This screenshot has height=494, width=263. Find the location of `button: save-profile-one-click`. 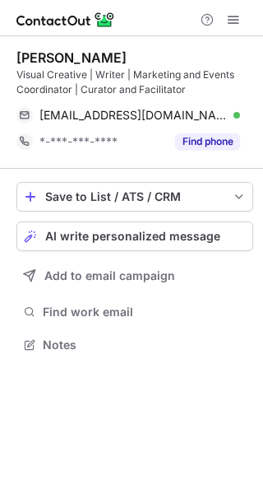

button: save-profile-one-click is located at coordinates (135, 197).